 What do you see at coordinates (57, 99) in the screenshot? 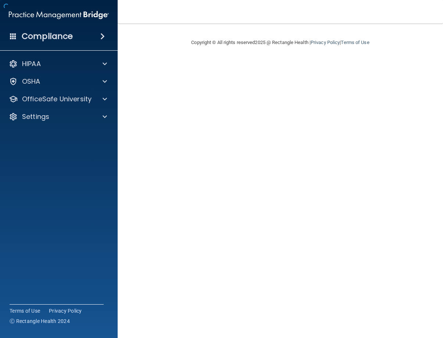
I see `p: OfficeSafe University` at bounding box center [57, 99].